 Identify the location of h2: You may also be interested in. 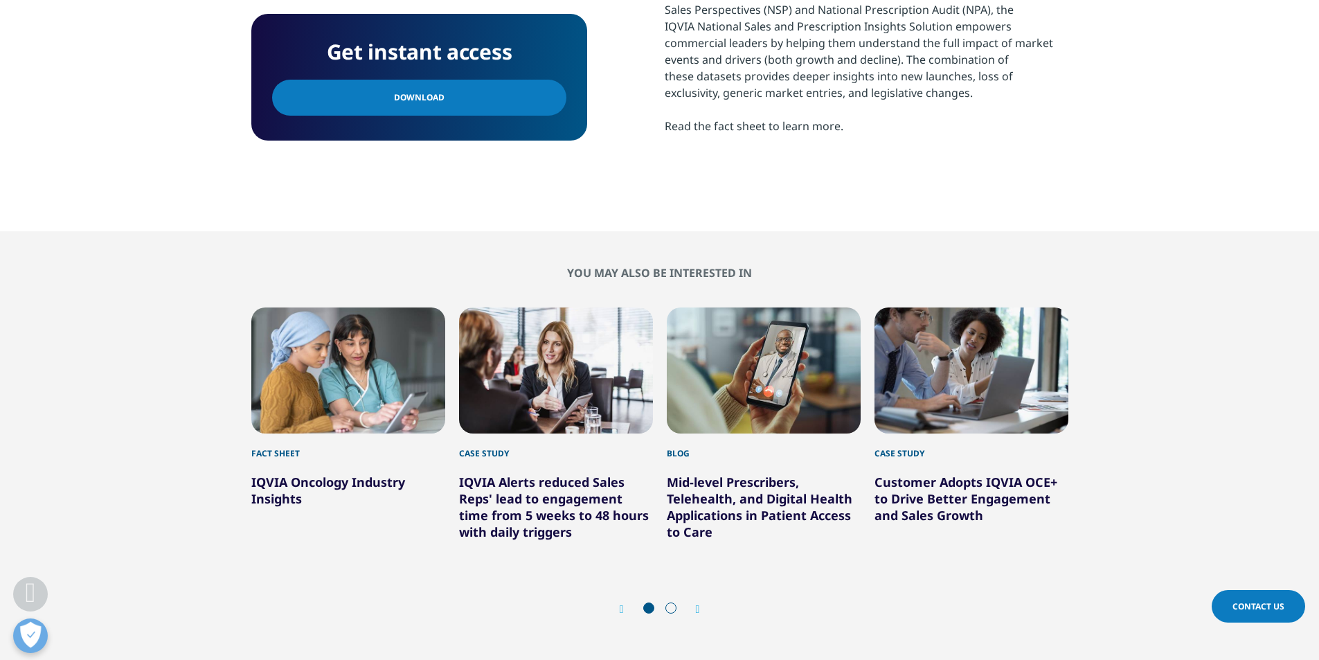
(660, 273).